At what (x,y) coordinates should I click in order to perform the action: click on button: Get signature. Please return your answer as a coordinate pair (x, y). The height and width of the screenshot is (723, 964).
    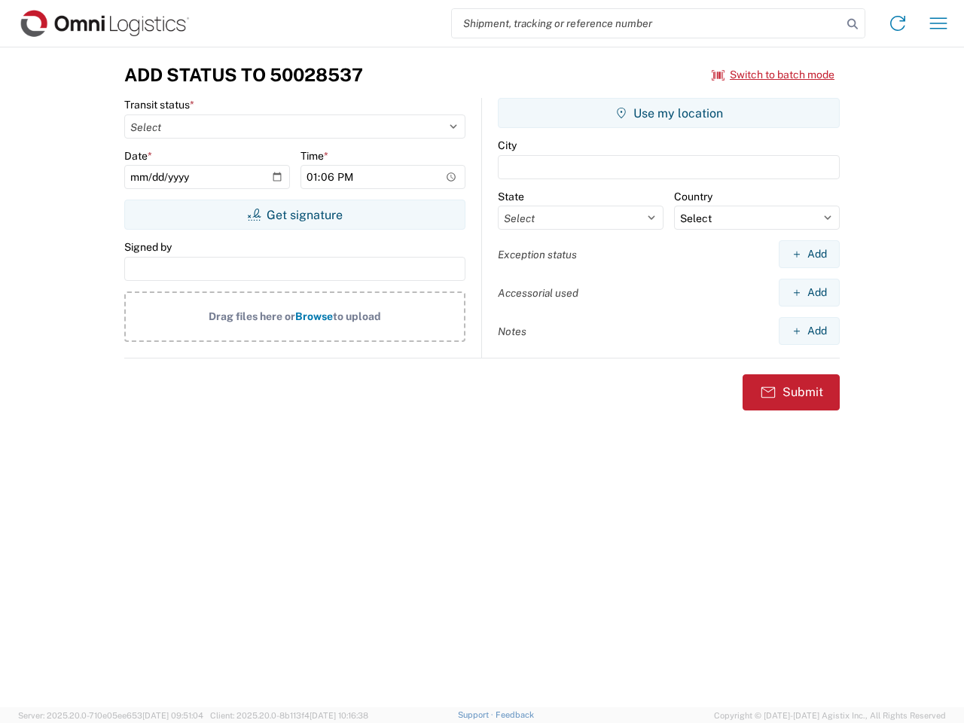
    Looking at the image, I should click on (294, 215).